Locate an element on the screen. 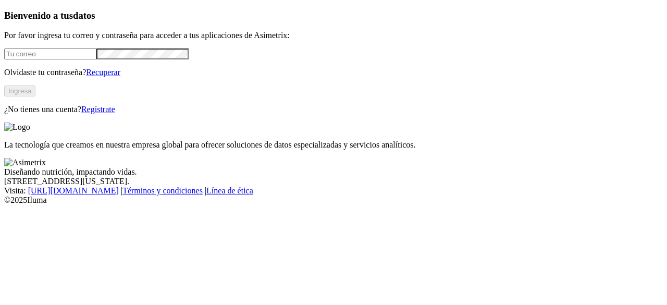 This screenshot has height=305, width=667. span: datos is located at coordinates (84, 15).